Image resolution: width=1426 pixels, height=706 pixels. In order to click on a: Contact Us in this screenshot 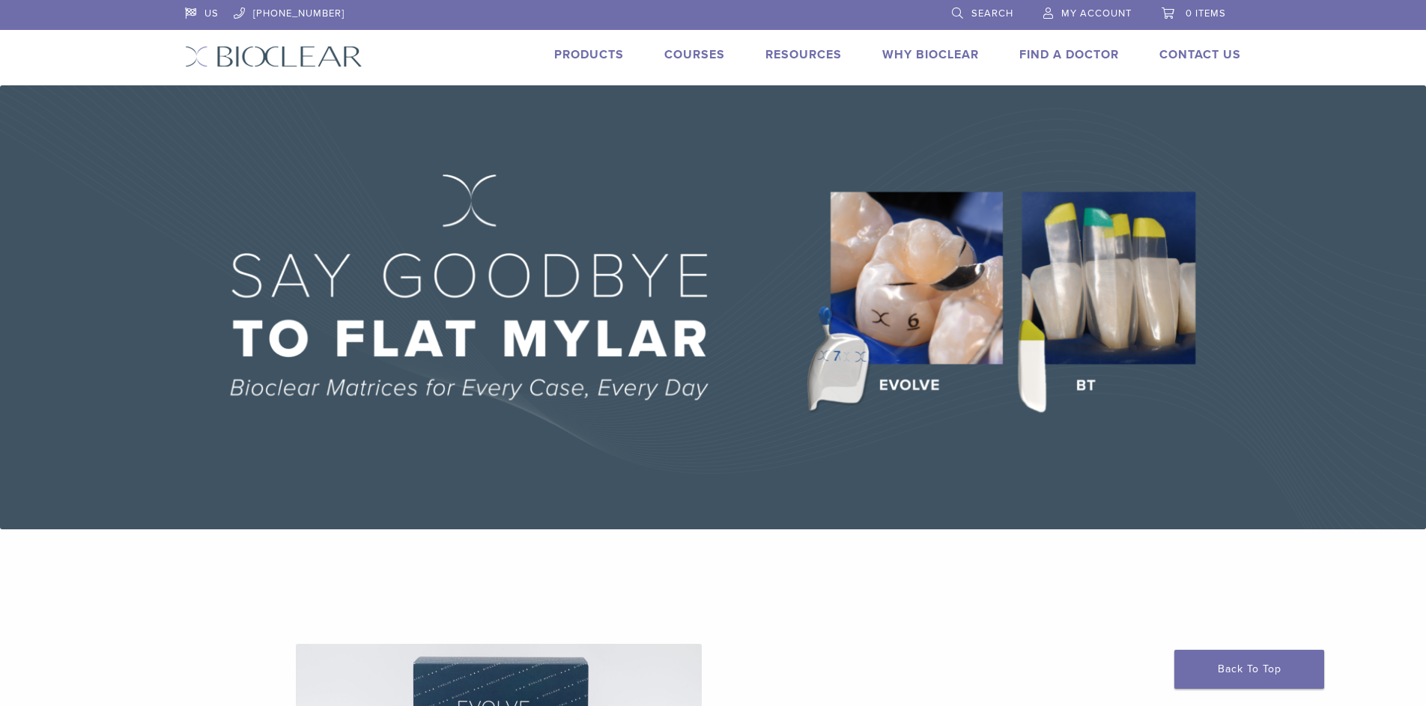, I will do `click(1200, 55)`.